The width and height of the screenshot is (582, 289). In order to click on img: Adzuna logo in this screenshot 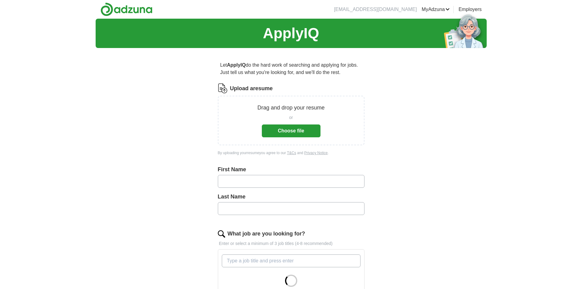, I will do `click(126, 9)`.